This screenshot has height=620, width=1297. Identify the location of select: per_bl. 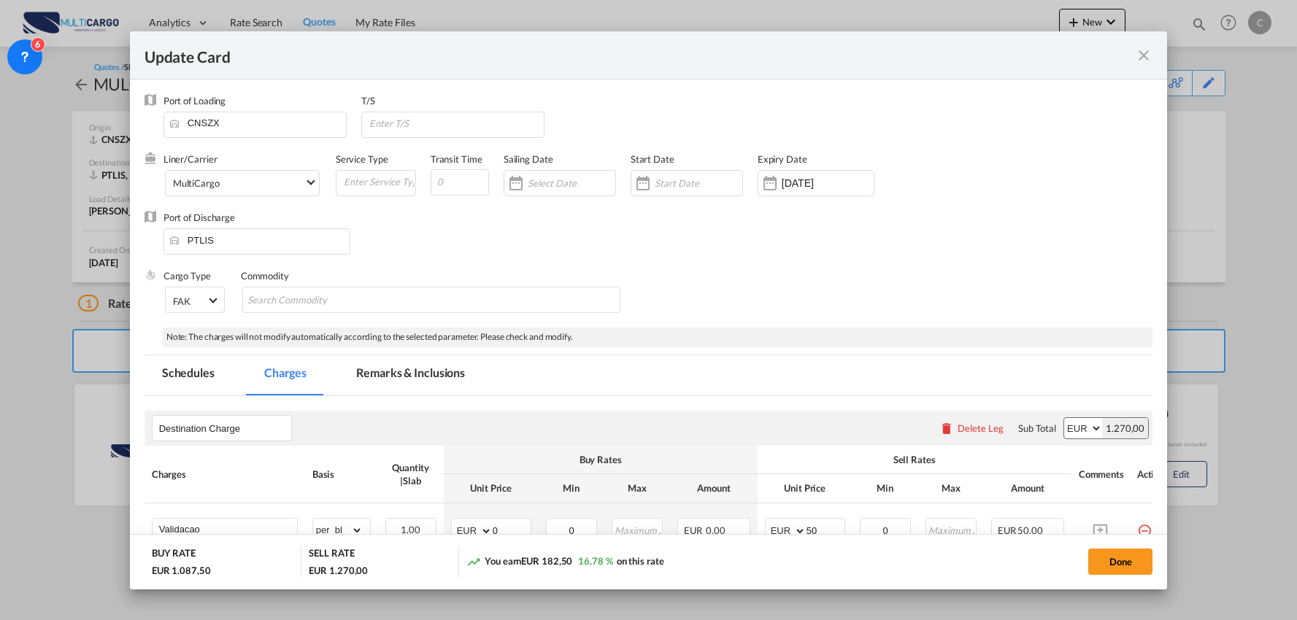
(338, 531).